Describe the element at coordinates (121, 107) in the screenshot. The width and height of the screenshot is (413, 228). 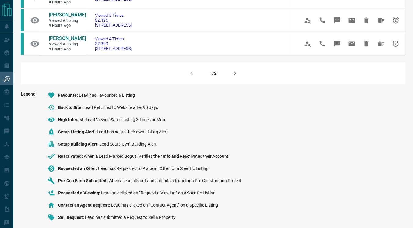
I see `span: Lead Returned to Website after 90 days` at that location.